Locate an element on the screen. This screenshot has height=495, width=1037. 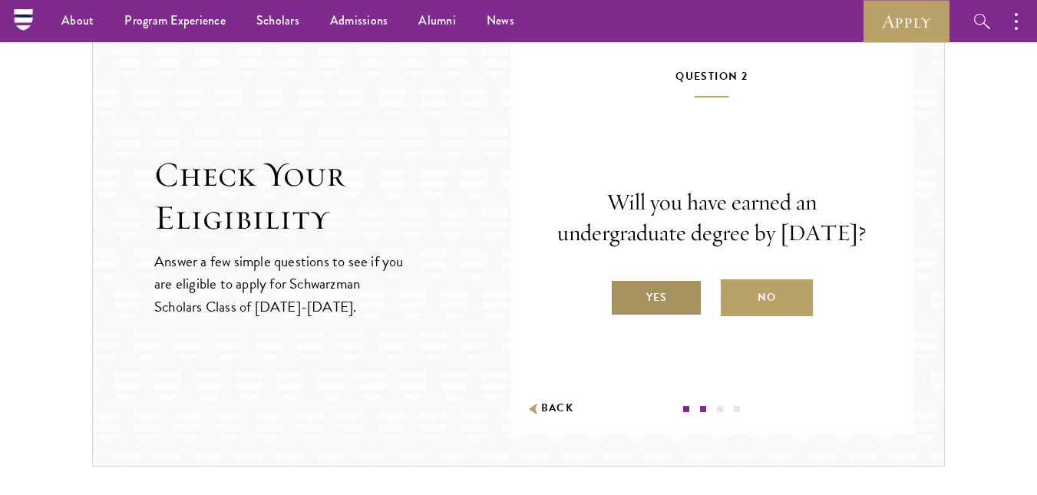
h2: Check Your Eligibility is located at coordinates (332, 197).